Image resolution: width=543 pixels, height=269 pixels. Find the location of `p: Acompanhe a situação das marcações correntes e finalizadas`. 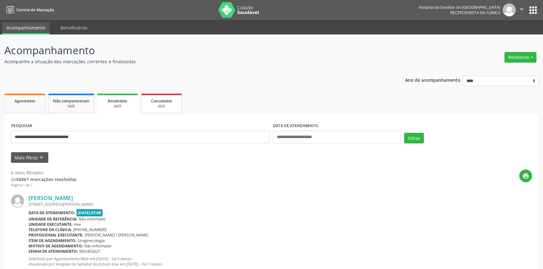

p: Acompanhe a situação das marcações correntes e finalizadas is located at coordinates (191, 61).